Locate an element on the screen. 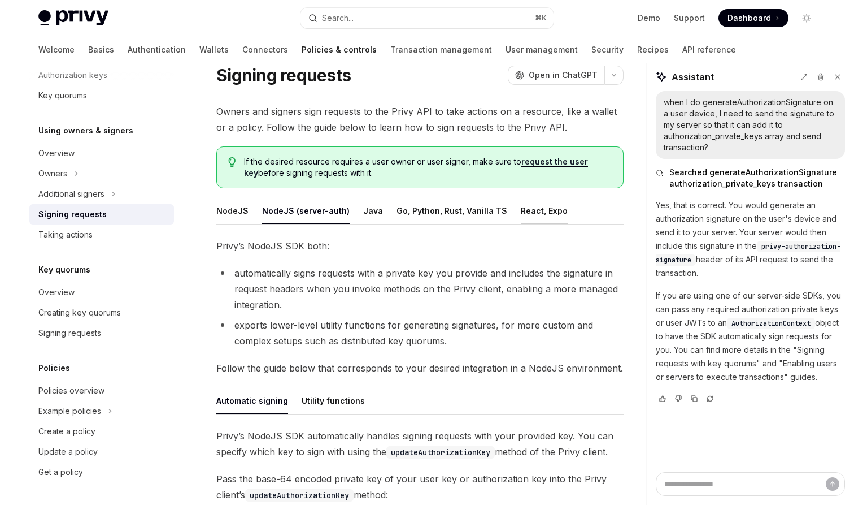  a: Update a policy is located at coordinates (102, 451).